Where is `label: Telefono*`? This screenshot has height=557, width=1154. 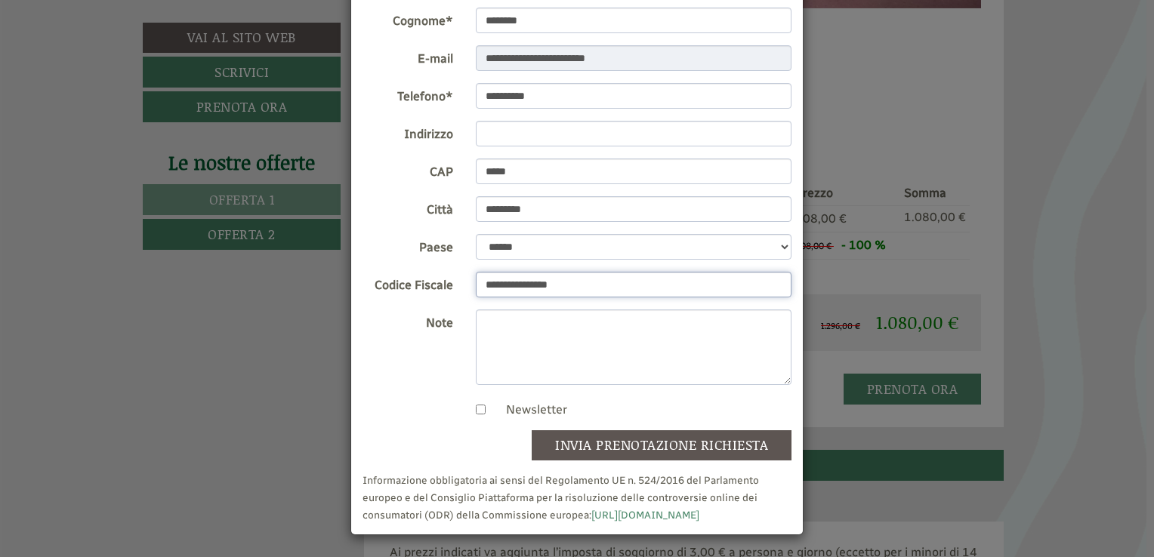
label: Telefono* is located at coordinates (408, 94).